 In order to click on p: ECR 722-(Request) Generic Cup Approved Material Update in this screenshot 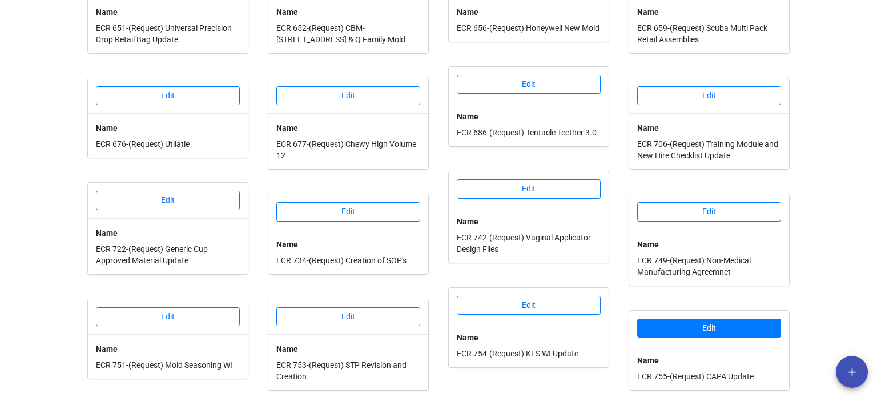, I will do `click(168, 255)`.